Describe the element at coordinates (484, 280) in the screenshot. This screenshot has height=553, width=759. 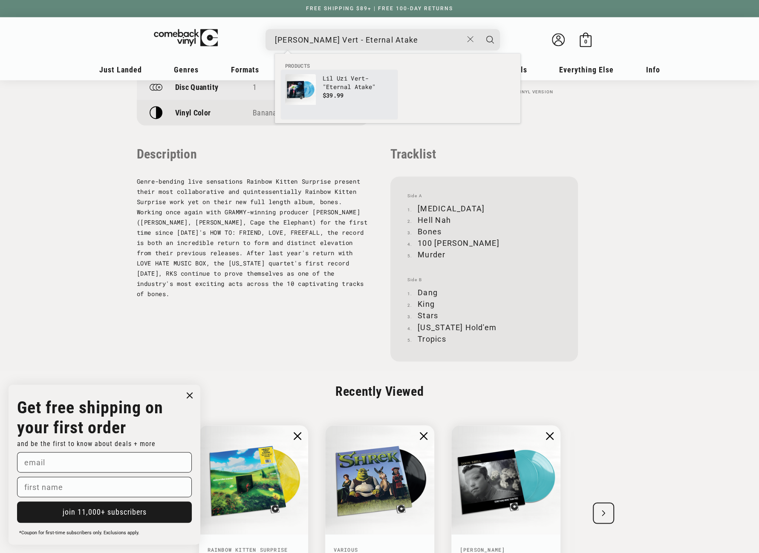
I see `span: Side B` at that location.